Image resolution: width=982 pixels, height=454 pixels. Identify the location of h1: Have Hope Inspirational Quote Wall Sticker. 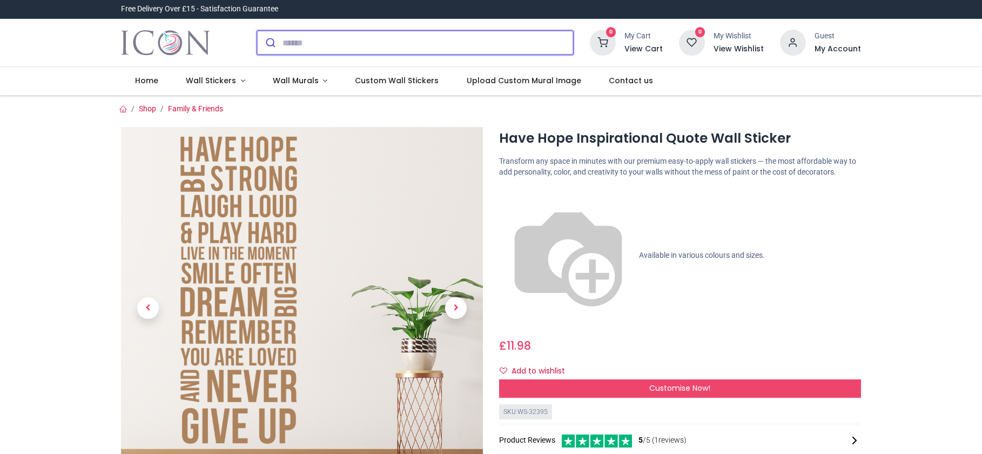
(680, 138).